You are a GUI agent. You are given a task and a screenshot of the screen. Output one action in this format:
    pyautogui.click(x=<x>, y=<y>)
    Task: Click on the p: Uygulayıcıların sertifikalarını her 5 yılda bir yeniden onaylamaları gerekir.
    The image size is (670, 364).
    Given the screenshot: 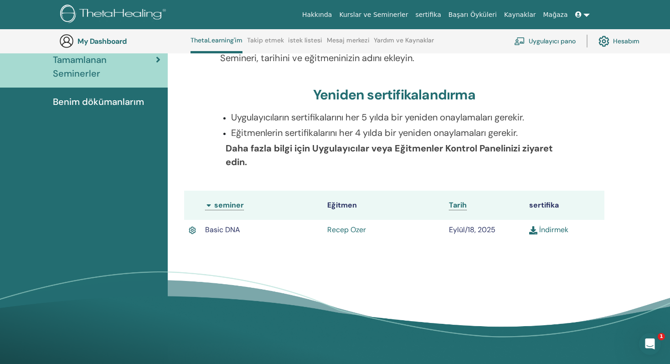 What is the action you would take?
    pyautogui.click(x=400, y=117)
    